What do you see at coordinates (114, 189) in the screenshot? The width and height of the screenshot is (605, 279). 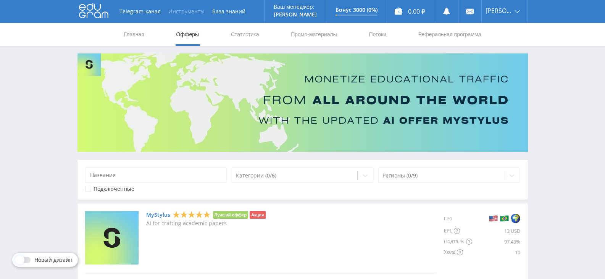 I see `div: Подключенные` at bounding box center [114, 189].